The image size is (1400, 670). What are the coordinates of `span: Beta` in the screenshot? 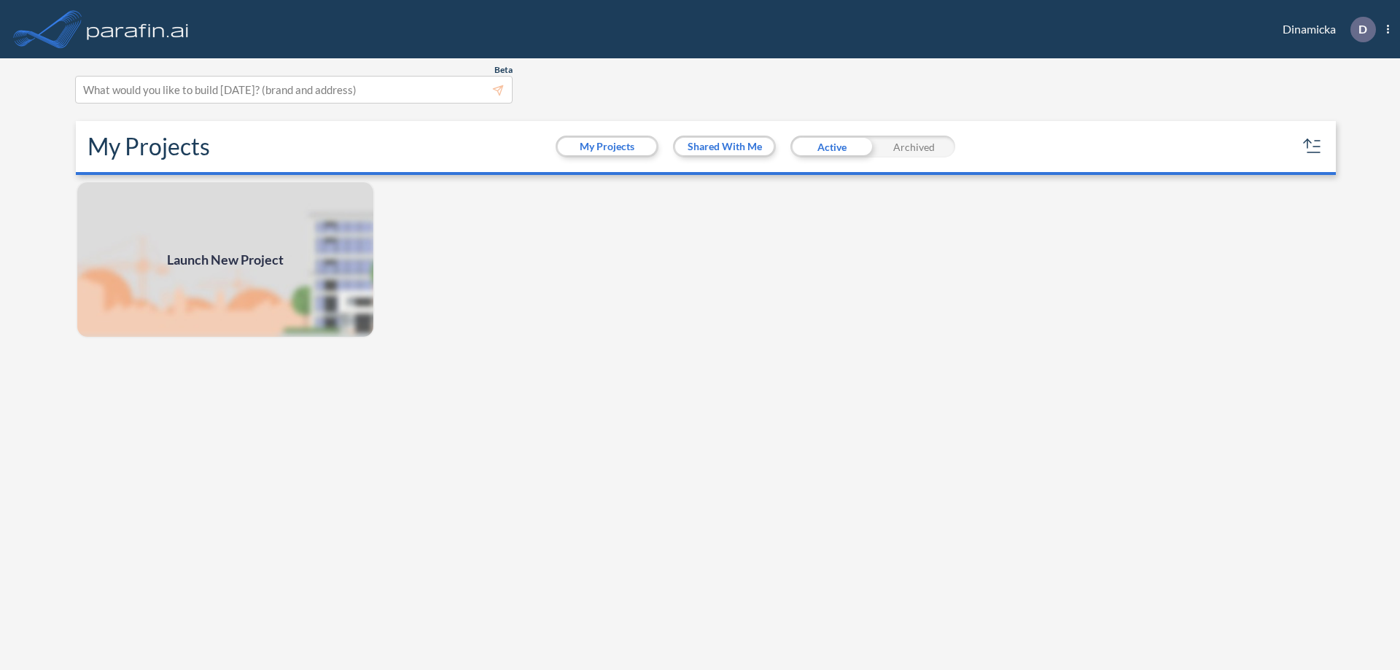 It's located at (503, 70).